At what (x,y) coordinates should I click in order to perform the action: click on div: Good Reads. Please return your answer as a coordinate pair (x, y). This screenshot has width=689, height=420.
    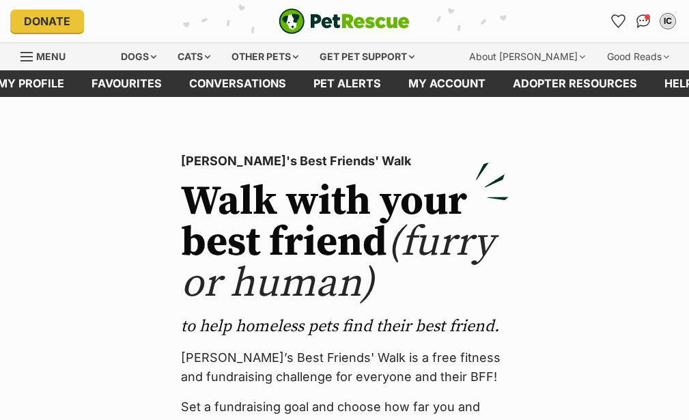
    Looking at the image, I should click on (638, 57).